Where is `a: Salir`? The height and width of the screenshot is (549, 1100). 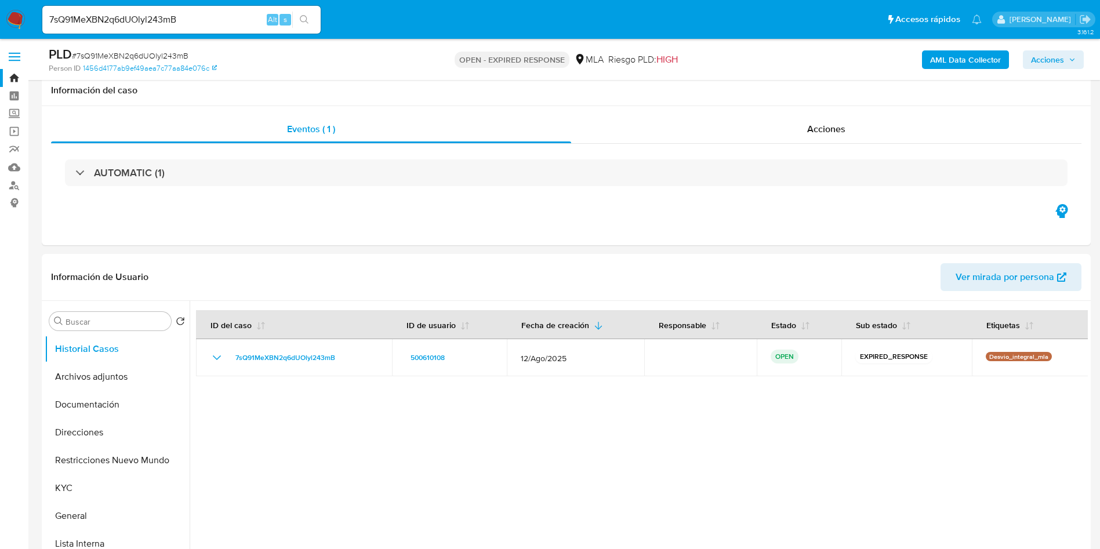
a: Salir is located at coordinates (1085, 19).